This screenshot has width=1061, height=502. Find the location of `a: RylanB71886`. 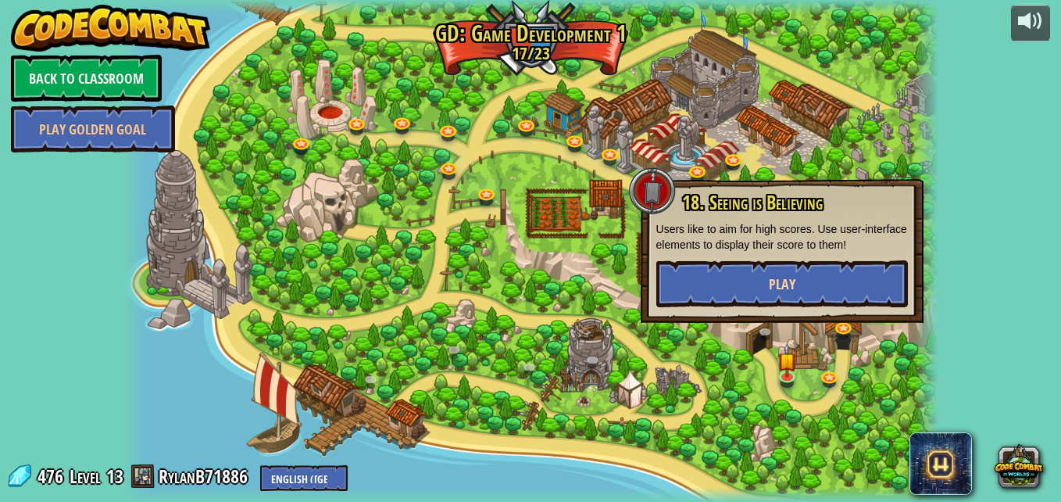

a: RylanB71886 is located at coordinates (206, 476).